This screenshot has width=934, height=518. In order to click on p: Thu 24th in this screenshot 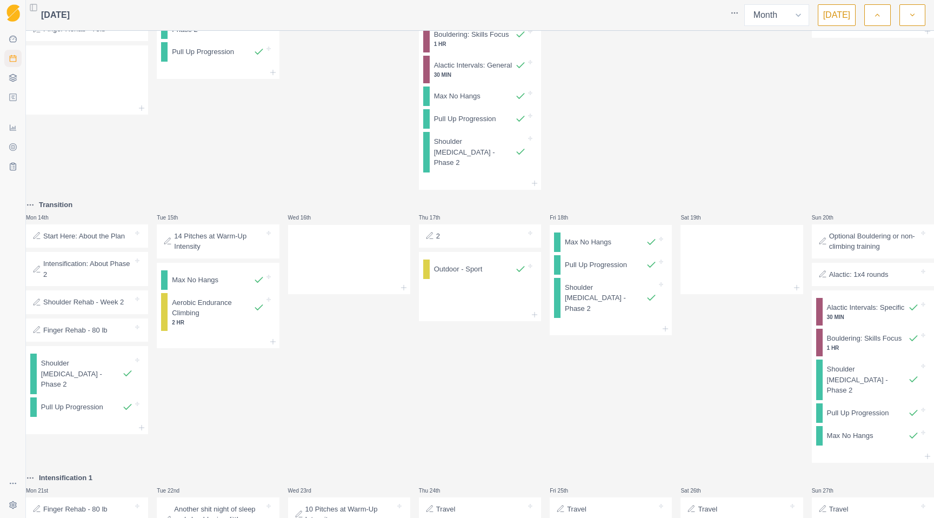, I will do `click(435, 490)`.